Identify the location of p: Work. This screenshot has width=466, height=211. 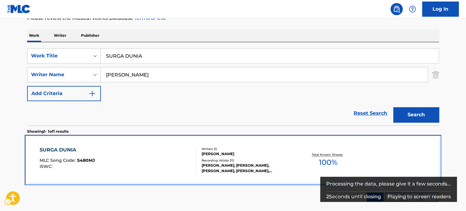
(34, 36).